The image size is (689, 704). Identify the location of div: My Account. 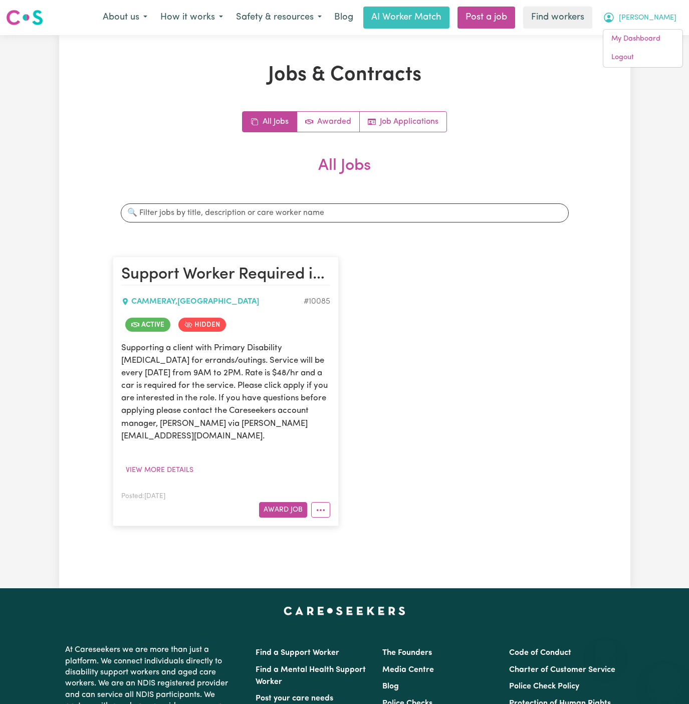
(643, 48).